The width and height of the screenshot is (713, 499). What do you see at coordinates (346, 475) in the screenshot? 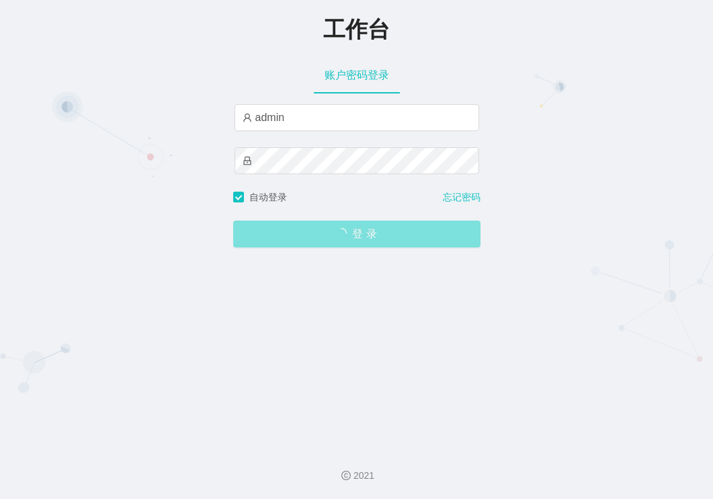
I see `i: 图标： 版权所有` at bounding box center [346, 475].